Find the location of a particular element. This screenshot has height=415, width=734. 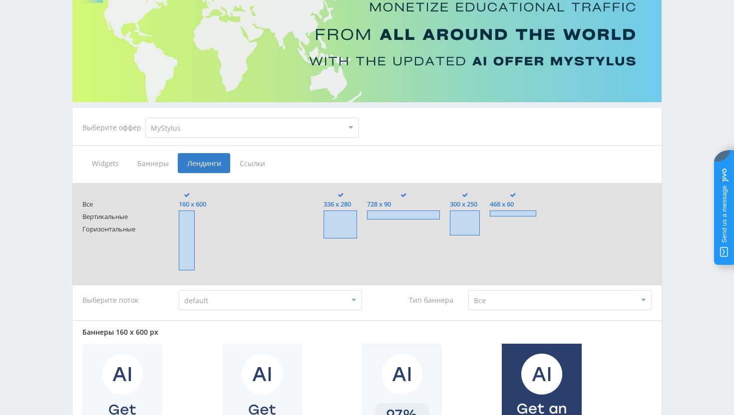

div: Баннеры 160 x 600 px is located at coordinates (367, 333).